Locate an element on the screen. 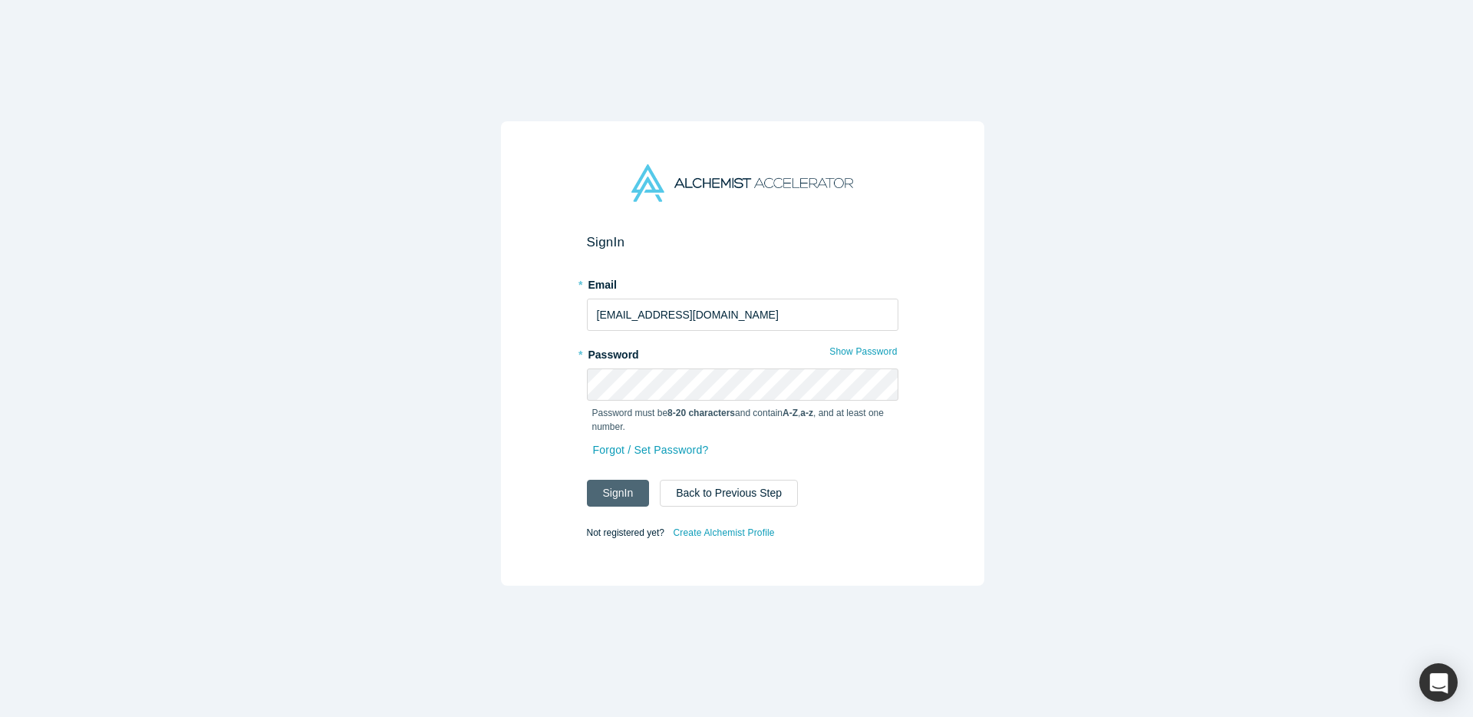 Image resolution: width=1473 pixels, height=717 pixels. strong: A-Z is located at coordinates (790, 413).